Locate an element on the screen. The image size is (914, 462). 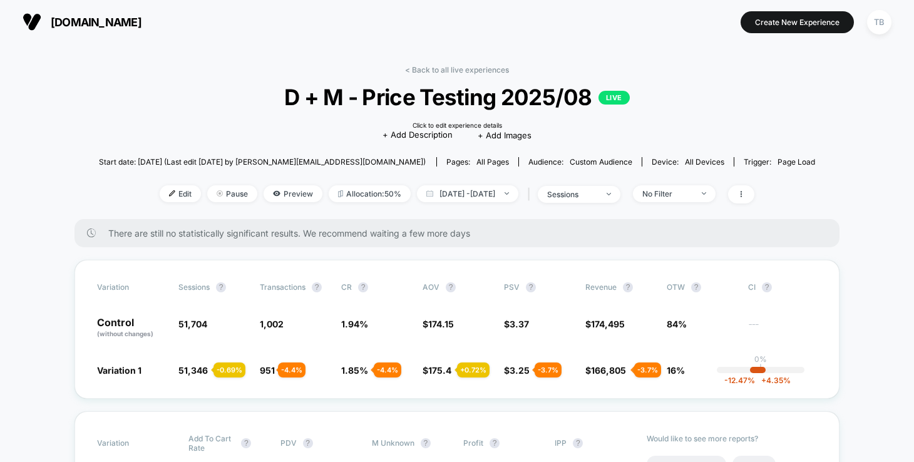
span: CI is located at coordinates (782, 287).